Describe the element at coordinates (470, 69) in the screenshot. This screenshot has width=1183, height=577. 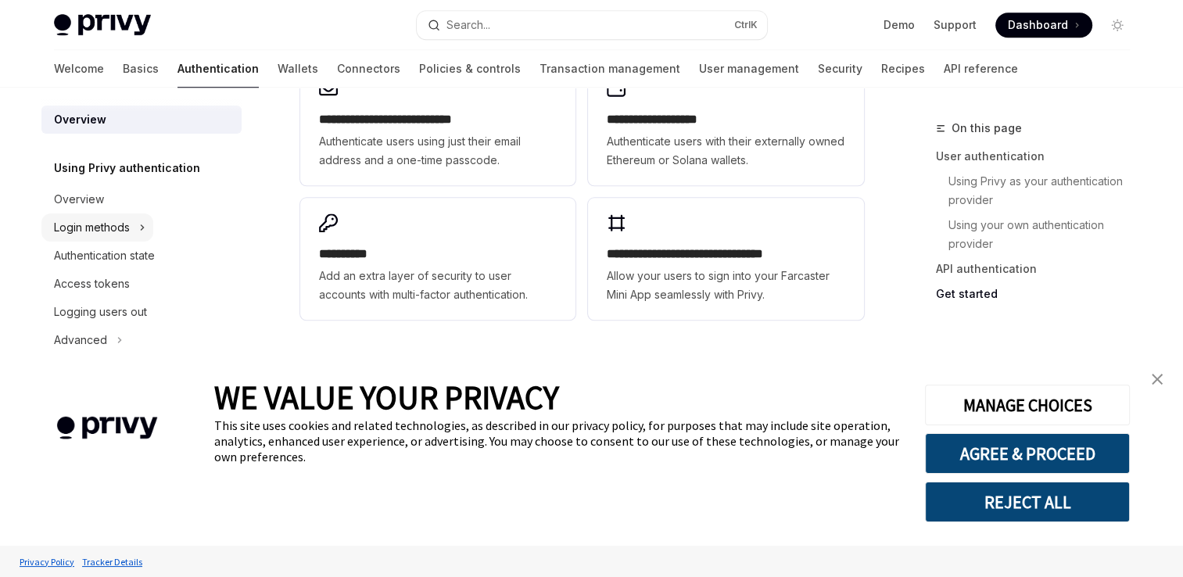
I see `a: Policies & controls` at that location.